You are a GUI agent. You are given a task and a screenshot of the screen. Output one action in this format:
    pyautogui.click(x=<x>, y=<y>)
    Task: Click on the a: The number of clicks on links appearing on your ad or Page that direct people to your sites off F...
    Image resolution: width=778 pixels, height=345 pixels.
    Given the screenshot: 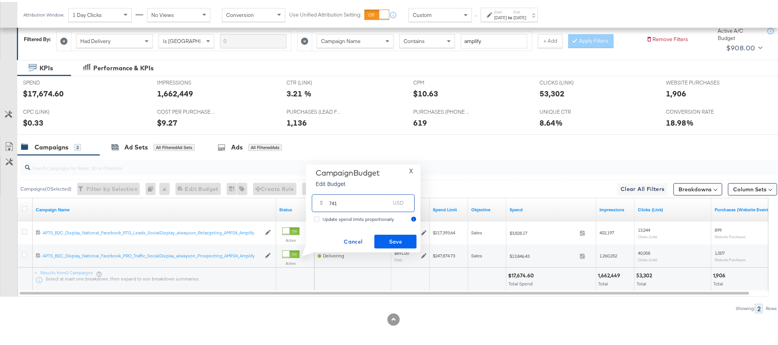 What is the action you would take?
    pyautogui.click(x=674, y=208)
    